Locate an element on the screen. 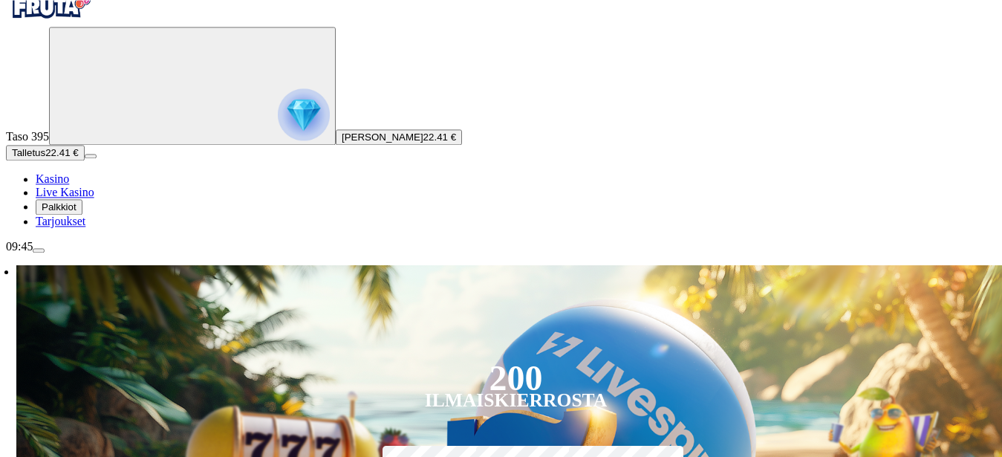 The width and height of the screenshot is (1002, 457). a: gift-inverted iconTarjoukset is located at coordinates (60, 221).